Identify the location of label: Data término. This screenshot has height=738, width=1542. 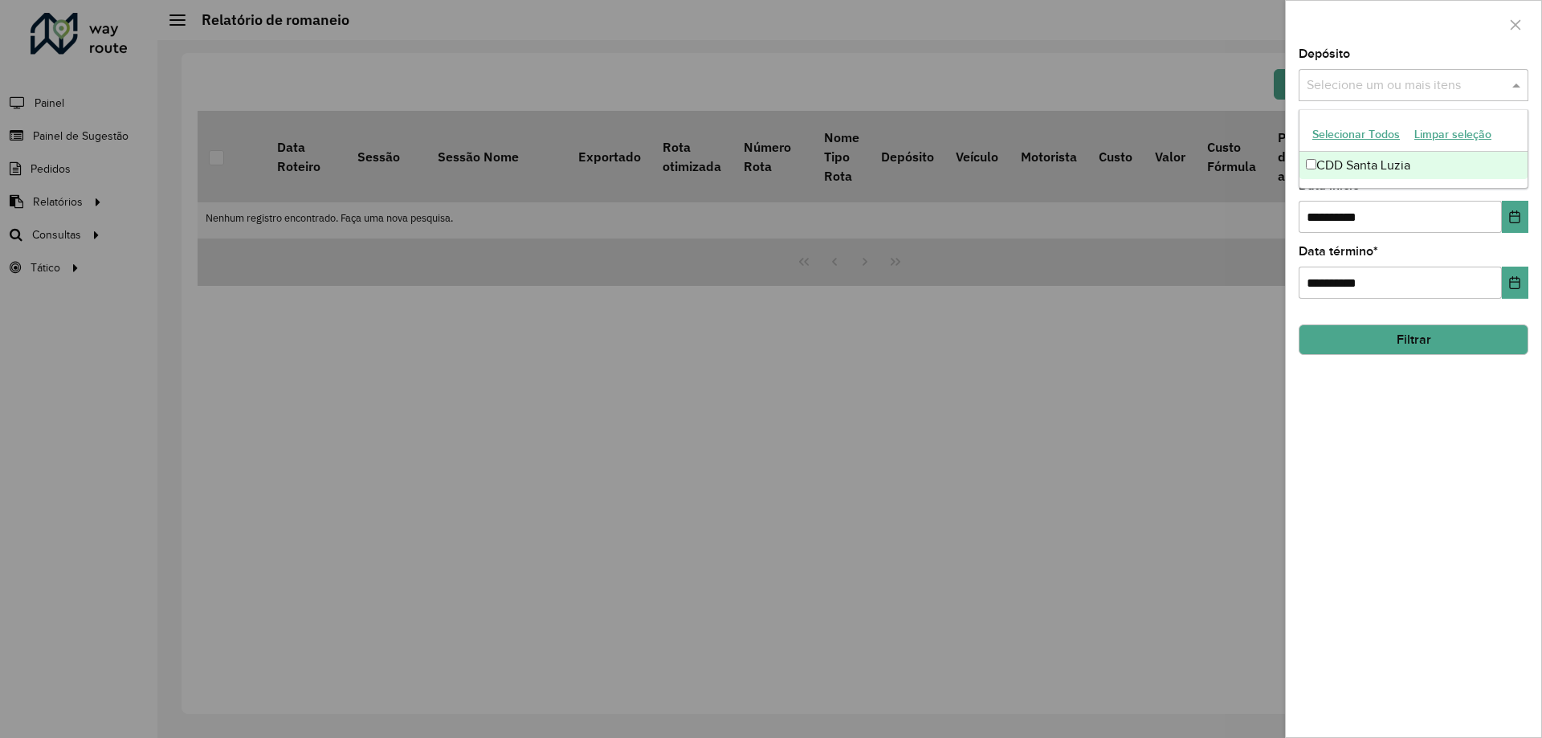
(1338, 251).